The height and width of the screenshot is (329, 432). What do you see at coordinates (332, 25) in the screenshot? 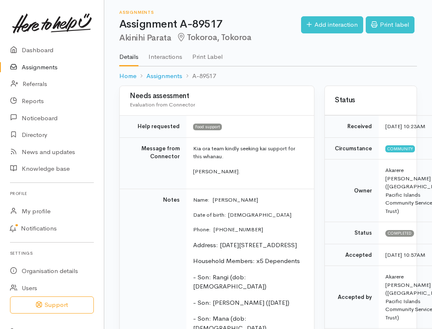
I see `a: Add interaction` at bounding box center [332, 25].